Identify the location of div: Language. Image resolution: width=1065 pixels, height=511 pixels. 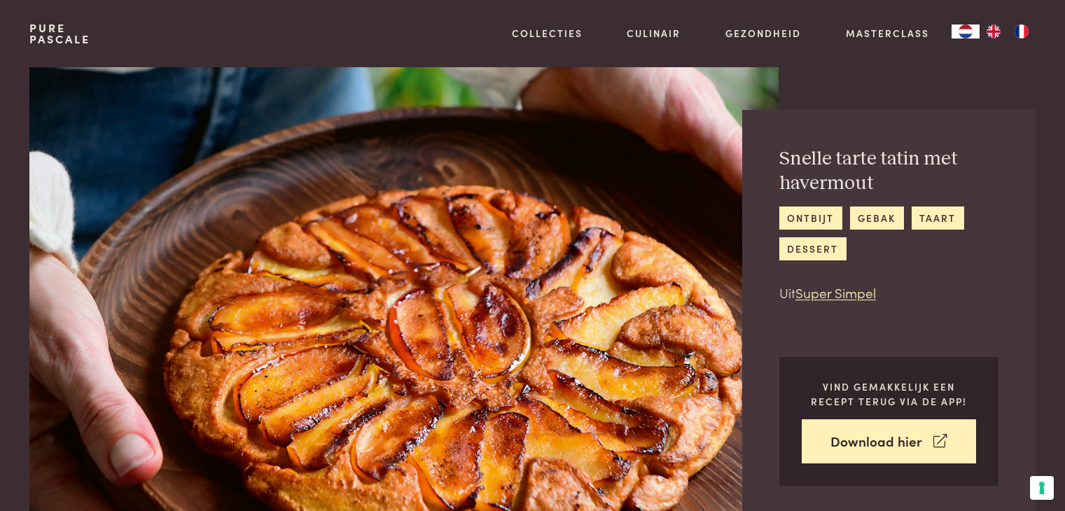
(966, 32).